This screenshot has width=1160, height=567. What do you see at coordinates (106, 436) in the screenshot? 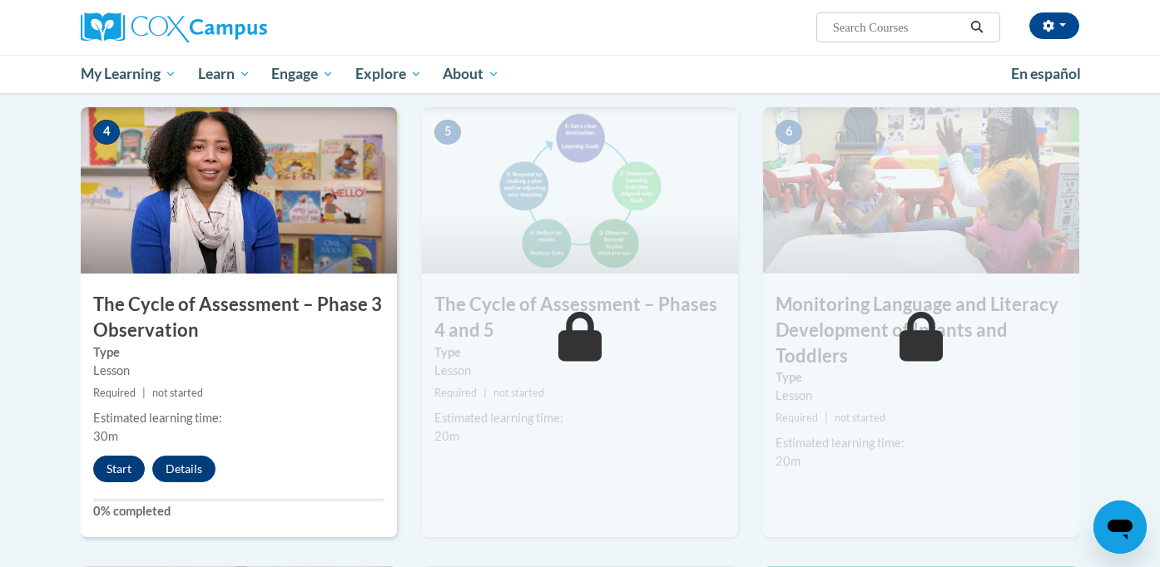
I see `span: 30m` at bounding box center [106, 436].